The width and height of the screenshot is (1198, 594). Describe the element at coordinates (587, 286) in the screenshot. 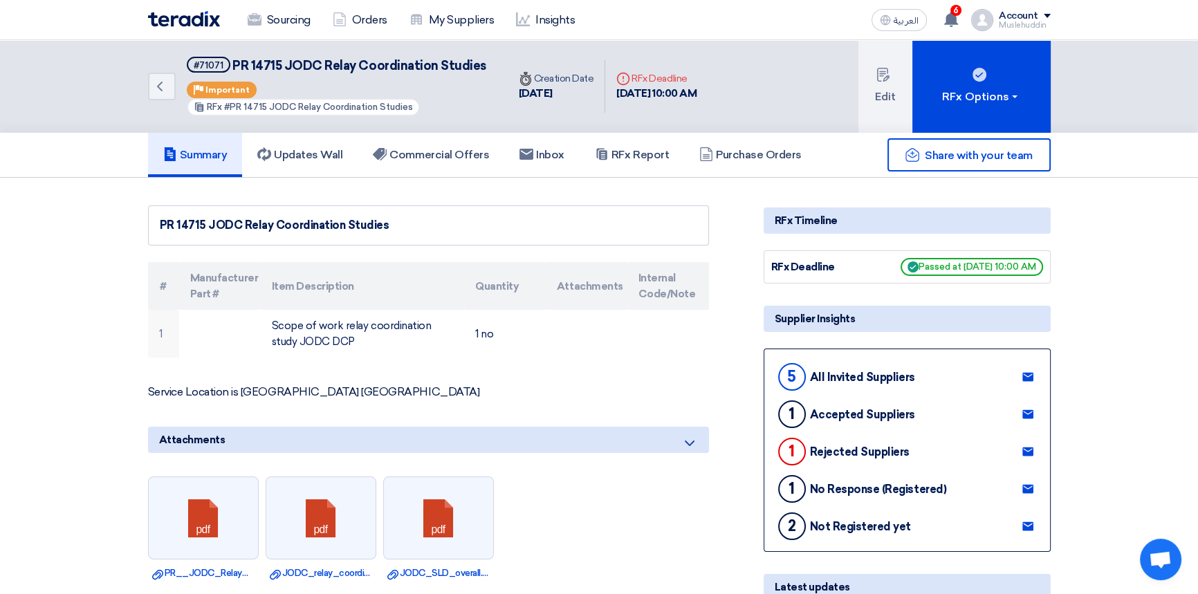

I see `th: Attachments` at that location.